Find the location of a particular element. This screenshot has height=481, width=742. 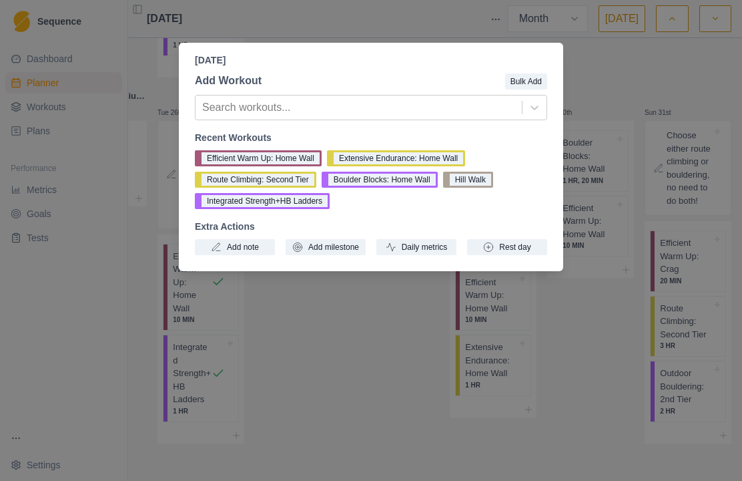

button: Daily metrics is located at coordinates (417, 247).